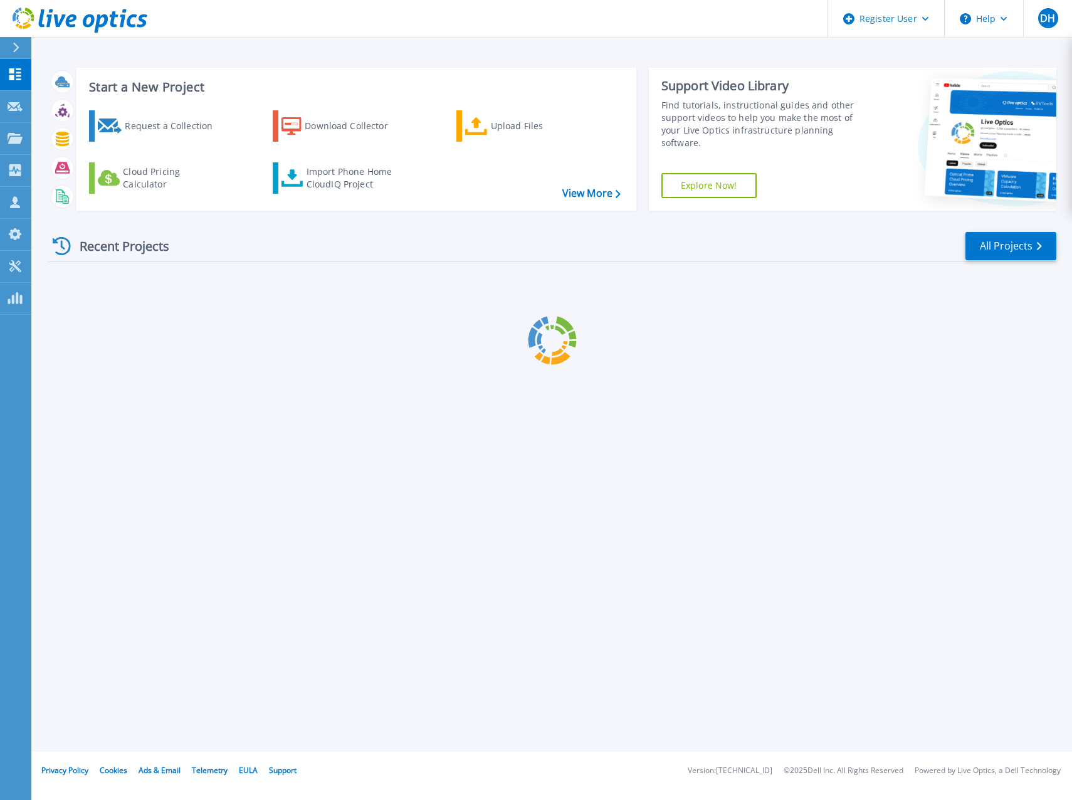  Describe the element at coordinates (113, 770) in the screenshot. I see `a: Cookies` at that location.